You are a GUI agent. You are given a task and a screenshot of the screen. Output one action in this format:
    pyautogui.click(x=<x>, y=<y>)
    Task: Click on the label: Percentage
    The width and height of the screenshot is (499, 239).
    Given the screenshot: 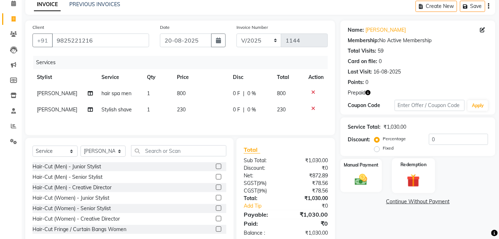 What is the action you would take?
    pyautogui.click(x=394, y=139)
    